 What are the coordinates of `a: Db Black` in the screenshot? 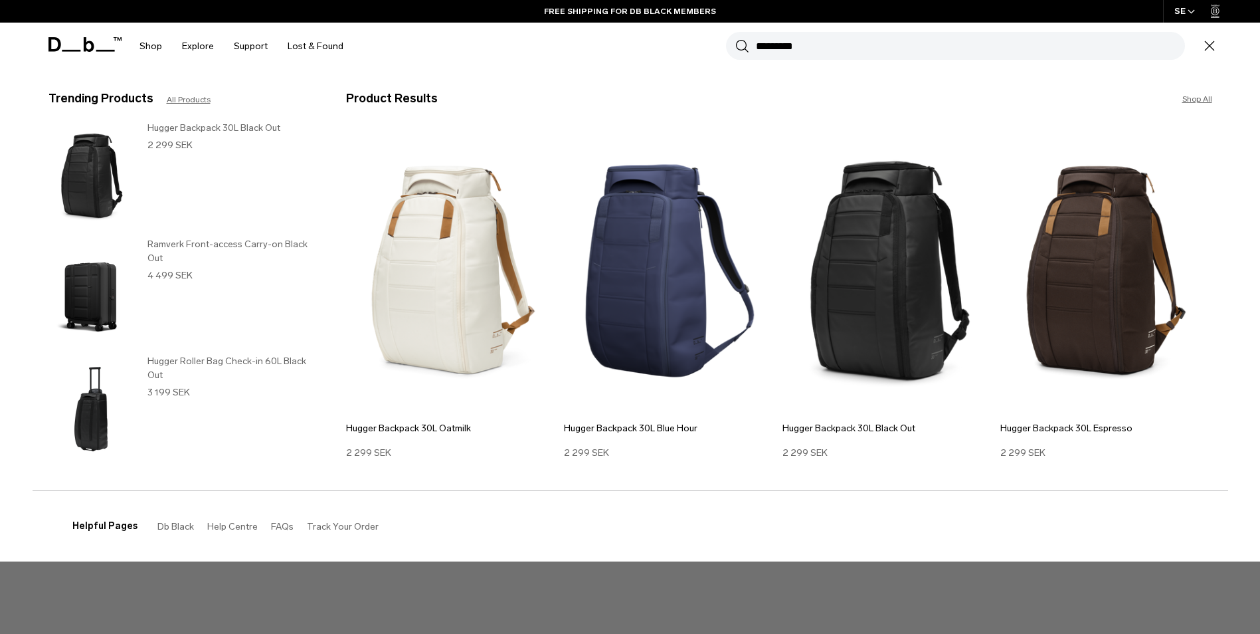 It's located at (175, 526).